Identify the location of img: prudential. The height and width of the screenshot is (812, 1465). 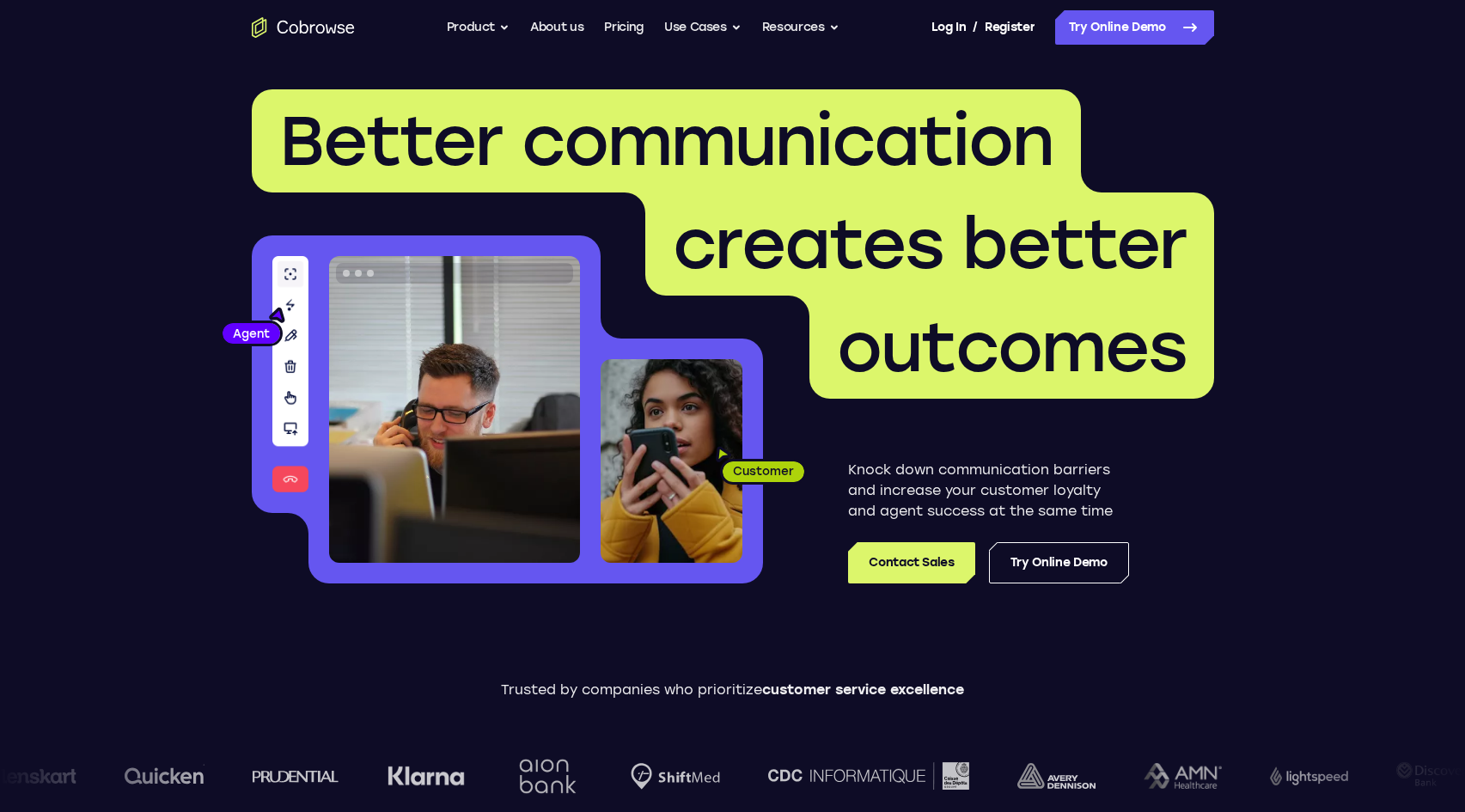
(293, 776).